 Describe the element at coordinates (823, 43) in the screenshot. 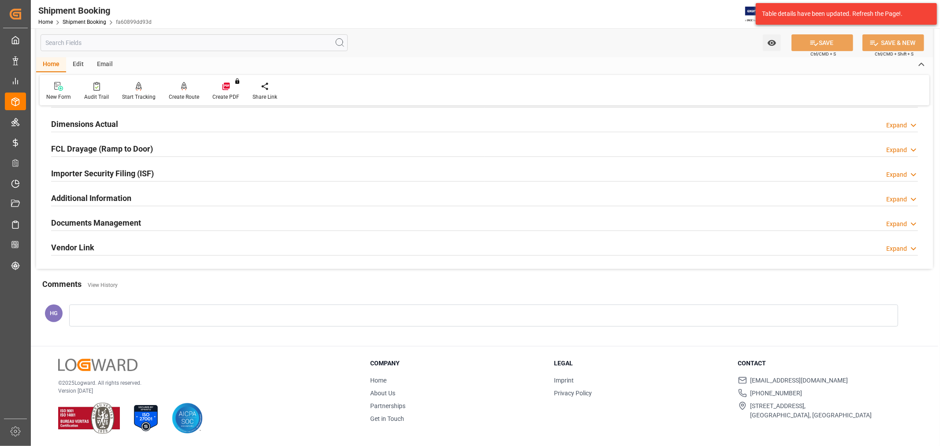

I see `button: SAVE` at that location.